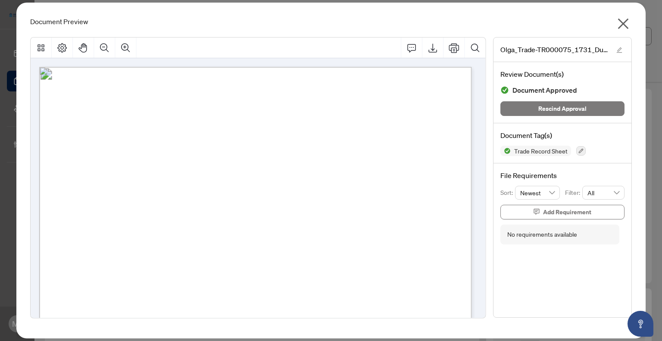 The width and height of the screenshot is (662, 341). Describe the element at coordinates (567, 212) in the screenshot. I see `span: Add Requirement` at that location.